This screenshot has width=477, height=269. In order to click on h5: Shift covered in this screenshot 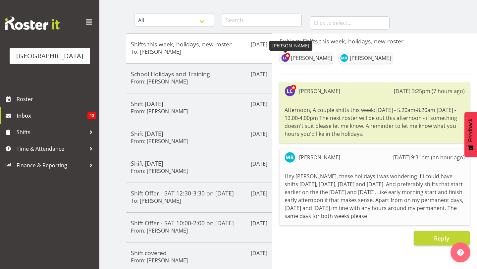, I will do `click(199, 253)`.